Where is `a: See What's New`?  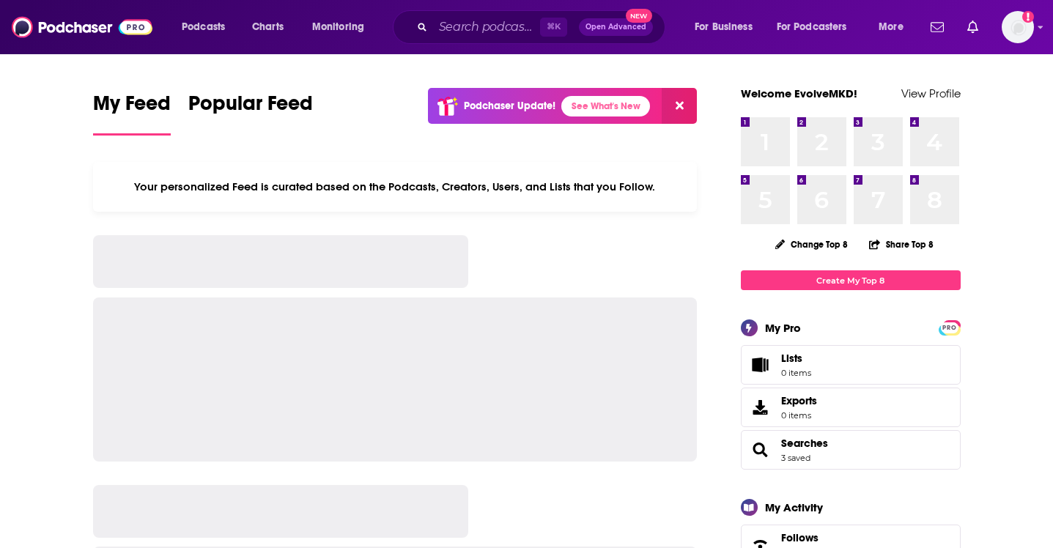 a: See What's New is located at coordinates (605, 106).